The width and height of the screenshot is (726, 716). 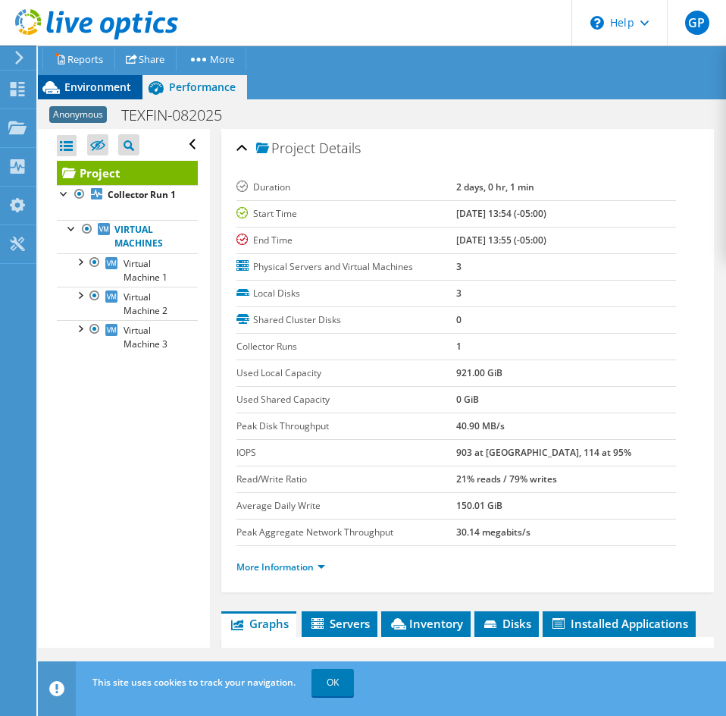 I want to click on label: Collector Runs, so click(x=347, y=347).